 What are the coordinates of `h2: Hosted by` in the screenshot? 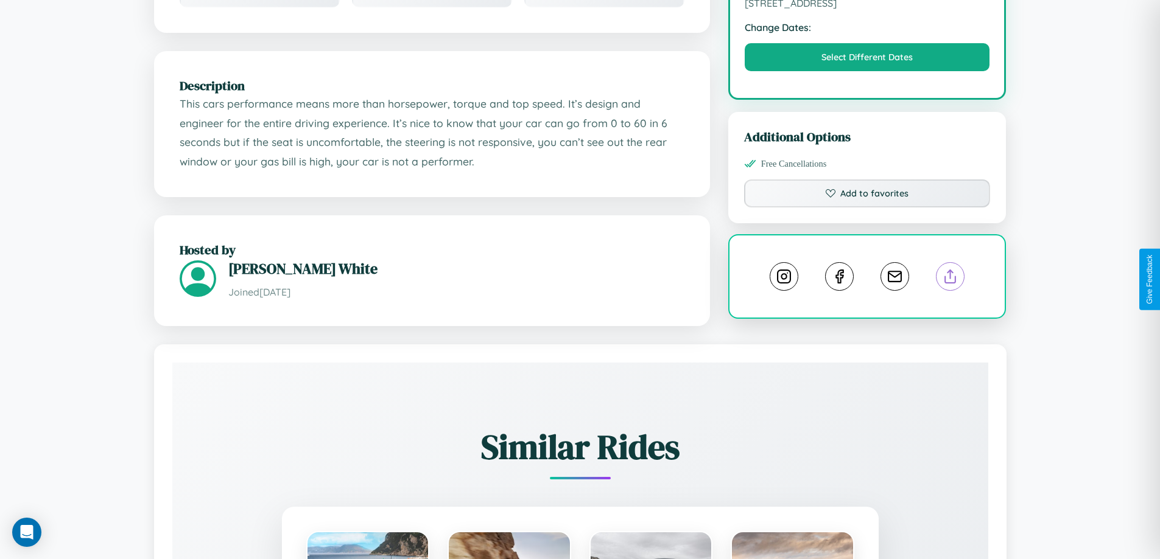 It's located at (432, 250).